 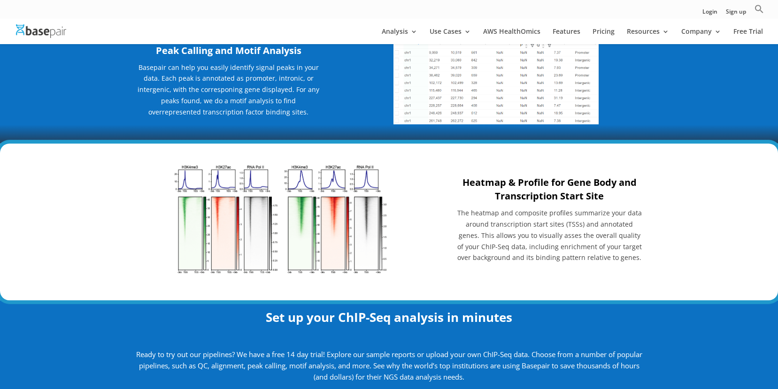 What do you see at coordinates (41, 31) in the screenshot?
I see `img: Basepair` at bounding box center [41, 31].